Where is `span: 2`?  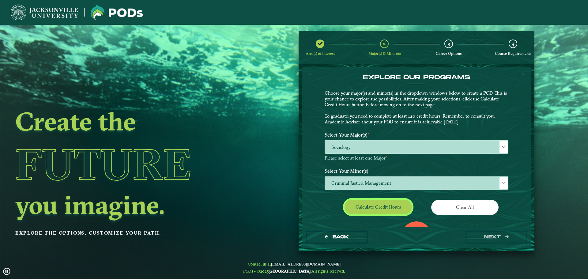 span: 2 is located at coordinates (384, 43).